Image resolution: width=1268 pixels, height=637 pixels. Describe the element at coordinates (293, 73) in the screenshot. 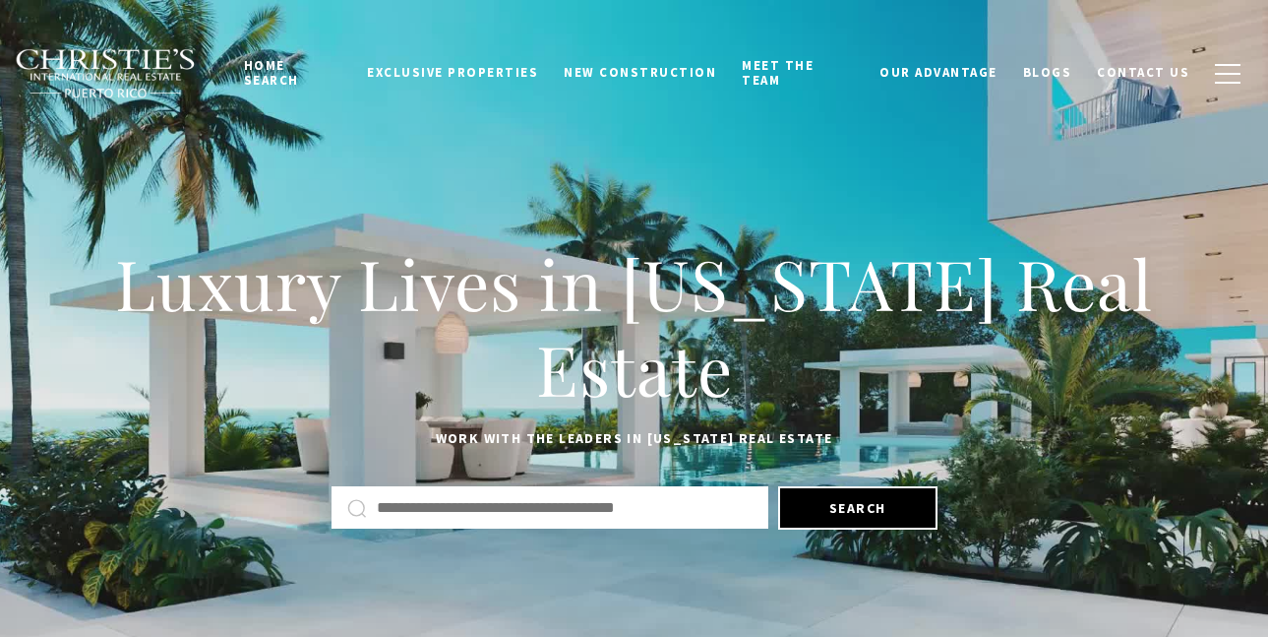

I see `a: Home Search` at that location.